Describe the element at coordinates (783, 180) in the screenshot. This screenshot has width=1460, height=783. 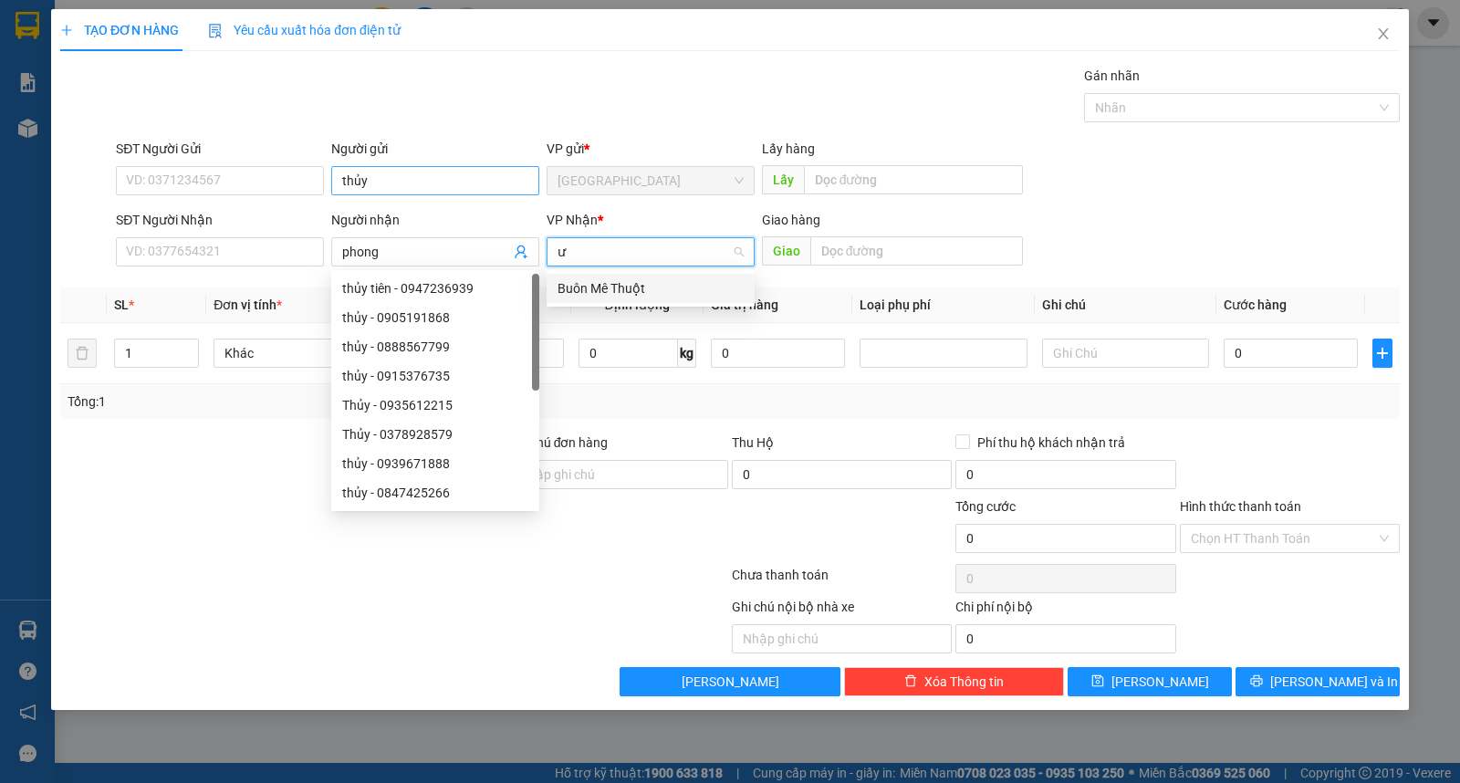
I see `span: Lấy` at that location.